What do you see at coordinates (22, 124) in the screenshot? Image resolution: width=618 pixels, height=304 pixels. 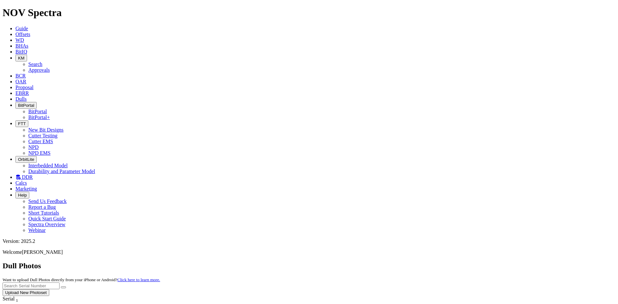 I see `span: FTT` at bounding box center [22, 124].